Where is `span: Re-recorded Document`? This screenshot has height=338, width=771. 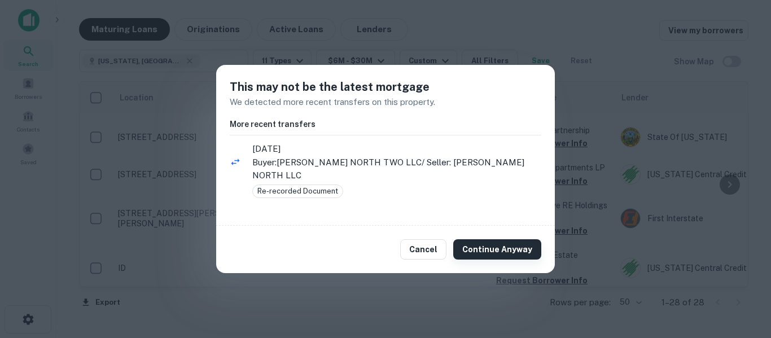 span: Re-recorded Document is located at coordinates (297, 191).